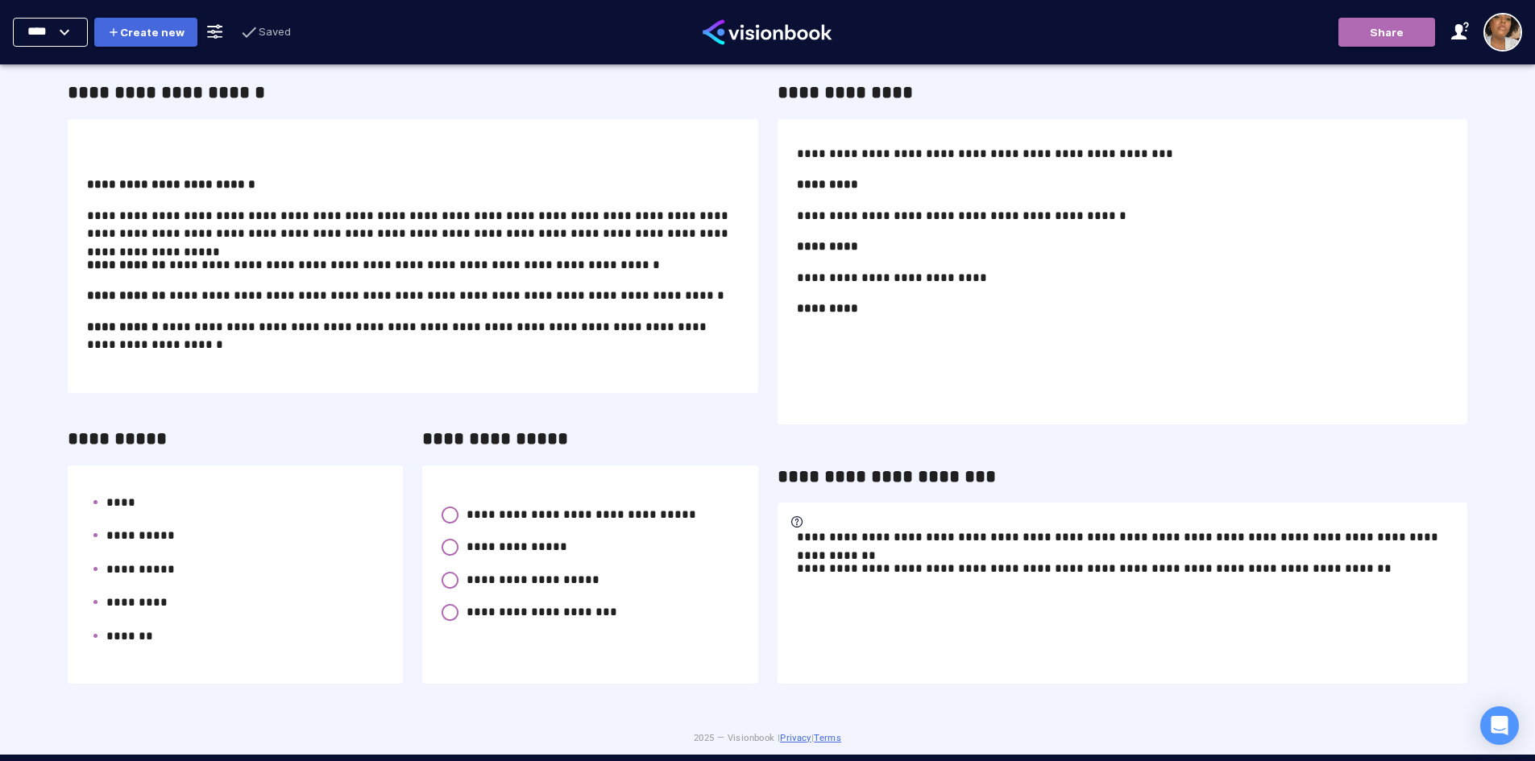 This screenshot has width=1535, height=761. I want to click on div: Open Intercom Messenger, so click(1499, 726).